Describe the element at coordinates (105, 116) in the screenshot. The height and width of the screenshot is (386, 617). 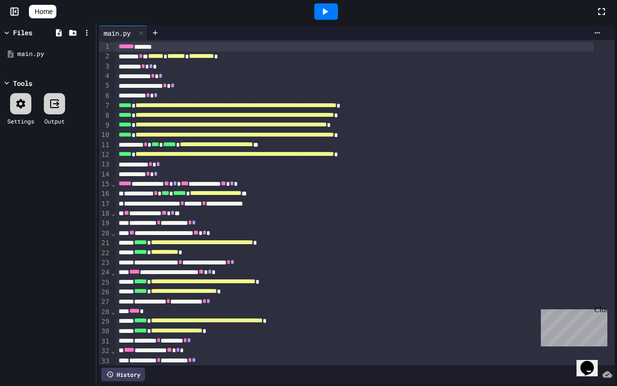
I see `div: 8` at that location.